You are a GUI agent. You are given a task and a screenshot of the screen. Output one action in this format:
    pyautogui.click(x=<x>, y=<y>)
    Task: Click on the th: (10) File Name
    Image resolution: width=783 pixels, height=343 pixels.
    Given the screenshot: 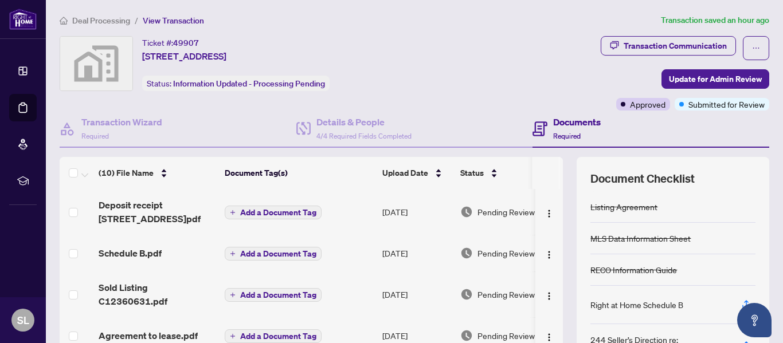 What is the action you would take?
    pyautogui.click(x=157, y=173)
    